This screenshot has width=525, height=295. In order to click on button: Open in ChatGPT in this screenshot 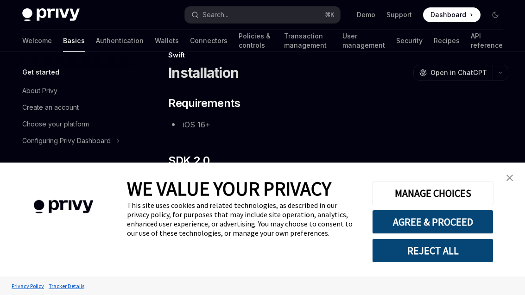, I will do `click(453, 73)`.